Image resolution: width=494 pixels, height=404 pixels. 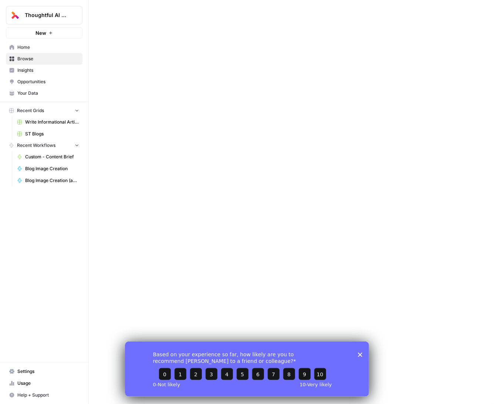 What do you see at coordinates (87, 33) in the screenshot?
I see `button: 3` at bounding box center [87, 33].